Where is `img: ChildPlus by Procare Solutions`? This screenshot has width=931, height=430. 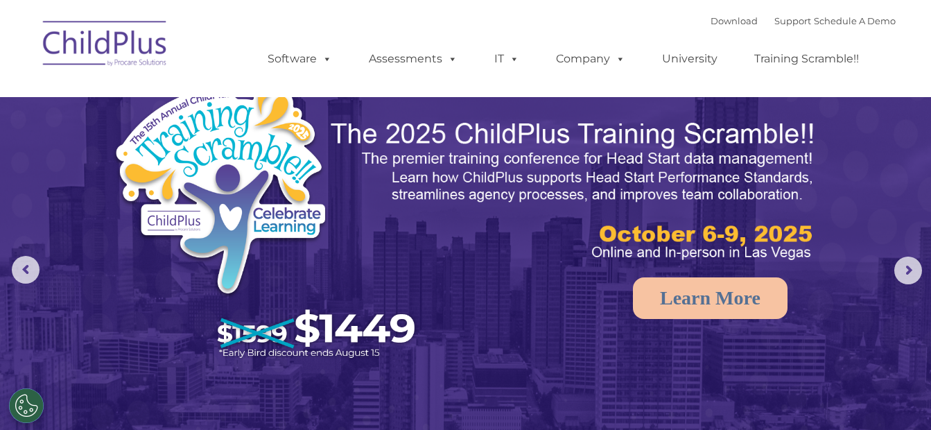
img: ChildPlus by Procare Solutions is located at coordinates (105, 46).